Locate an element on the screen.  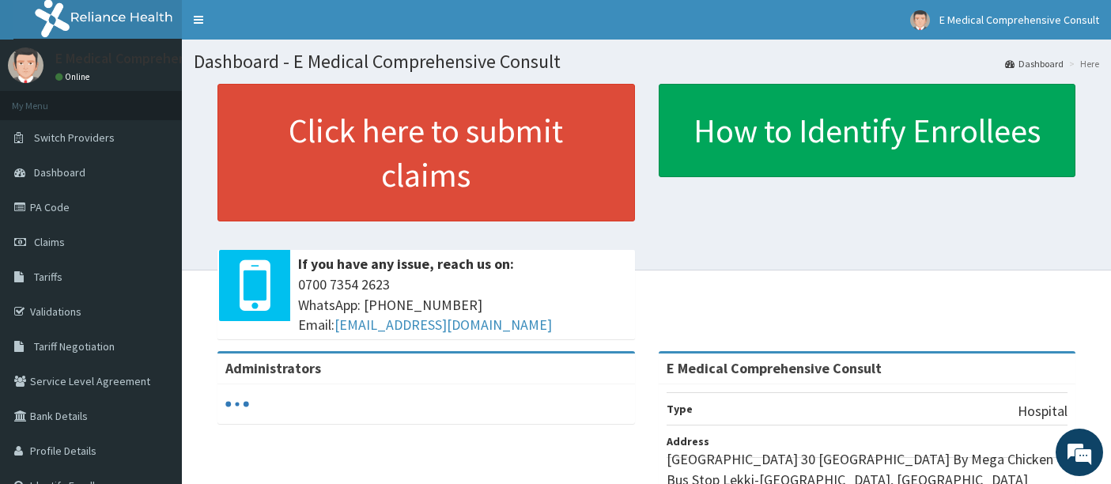
span: Tariffs is located at coordinates (48, 277).